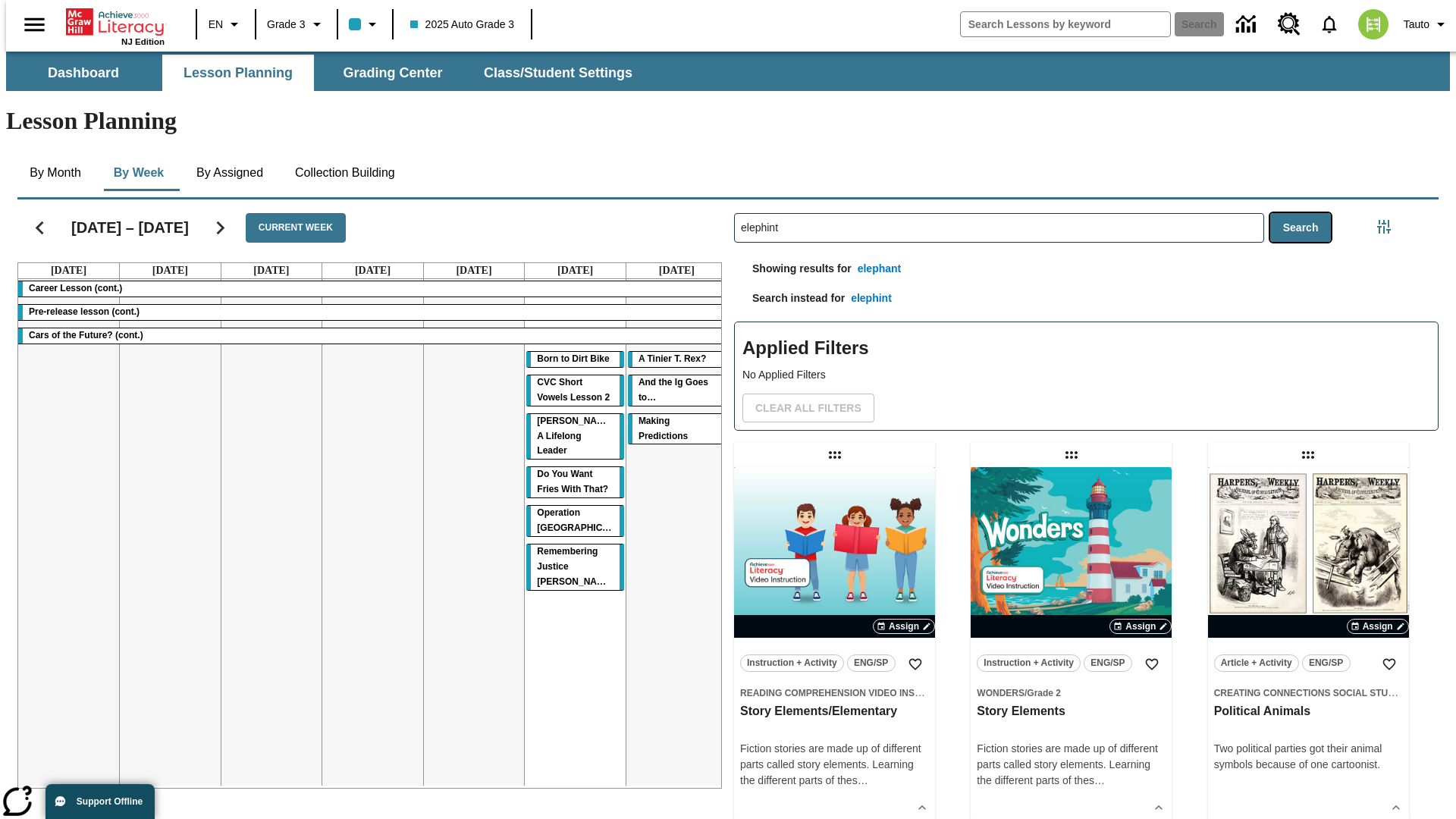 The image size is (1456, 819). Describe the element at coordinates (1307, 756) in the screenshot. I see `div: Two political parties got their animal symbols because of one cartoonist.` at that location.